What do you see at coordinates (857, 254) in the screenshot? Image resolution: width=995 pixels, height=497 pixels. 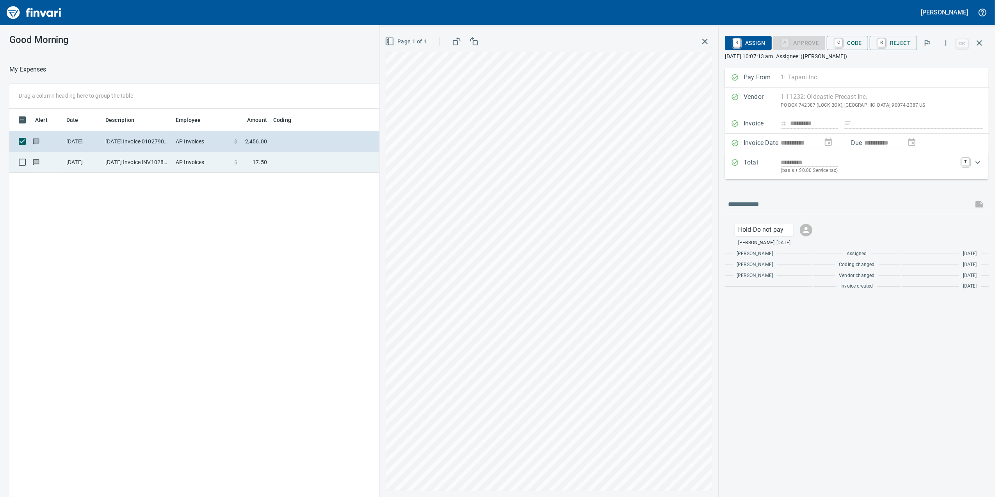 I see `span: Assigned` at bounding box center [857, 254].